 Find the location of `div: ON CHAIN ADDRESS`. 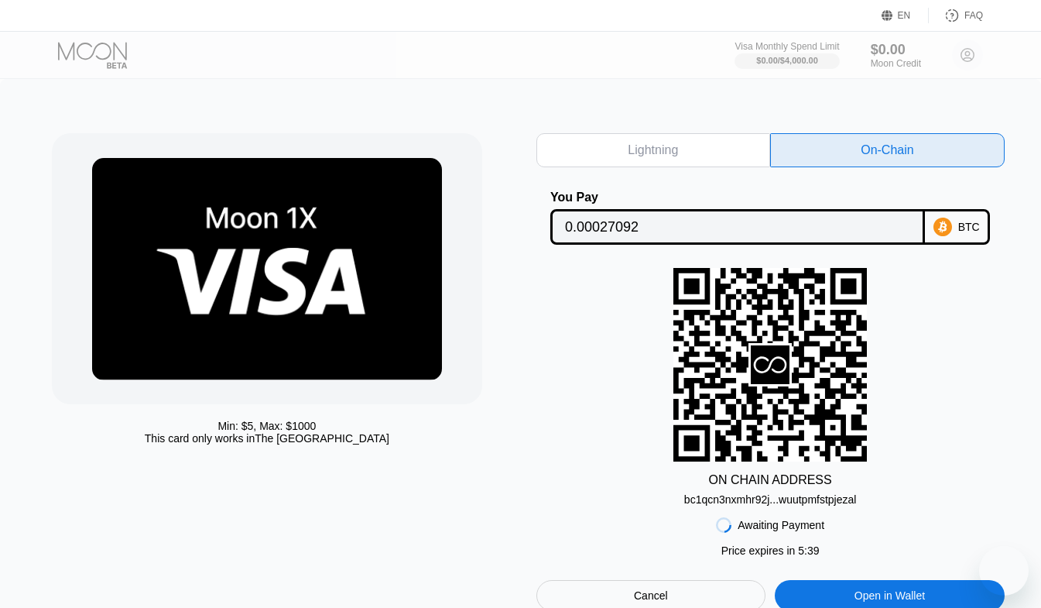

div: ON CHAIN ADDRESS is located at coordinates (770, 480).